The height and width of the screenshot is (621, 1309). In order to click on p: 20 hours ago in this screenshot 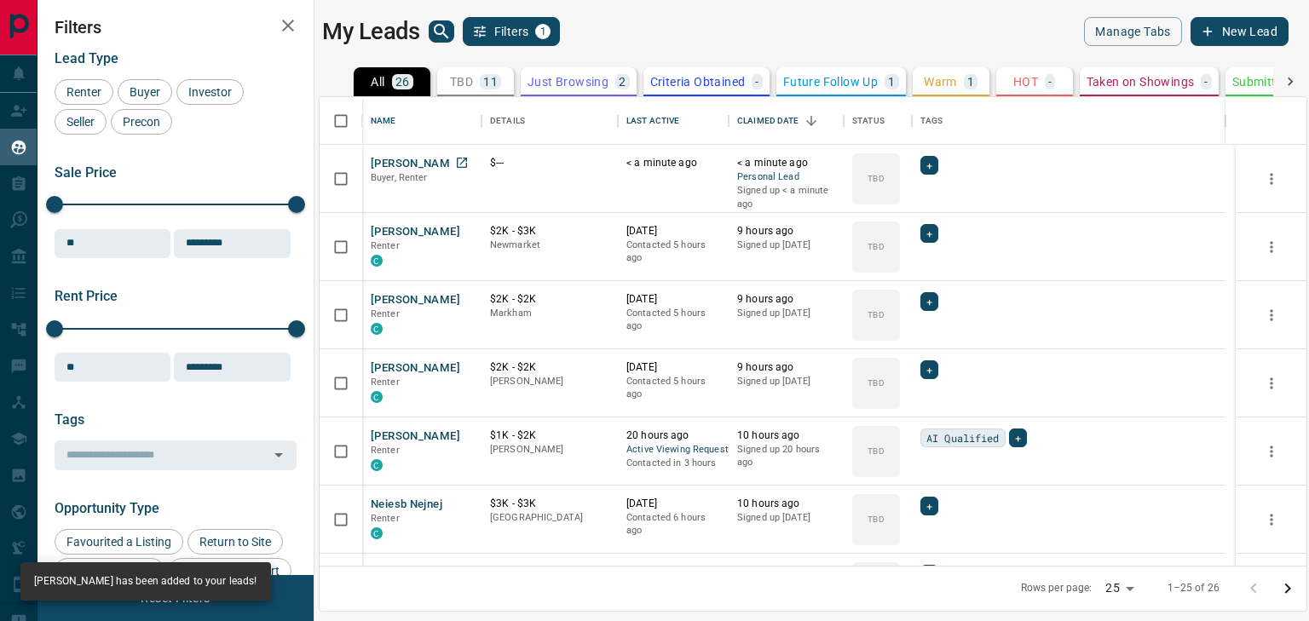, I will do `click(673, 435)`.